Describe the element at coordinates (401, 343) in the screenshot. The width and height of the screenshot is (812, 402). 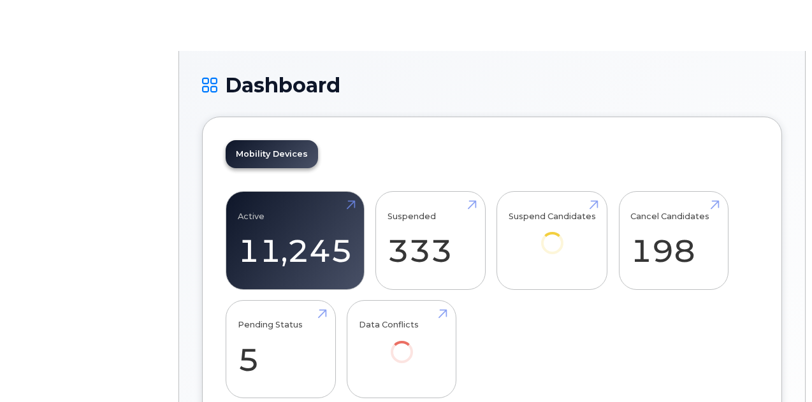
I see `a: Data Conflicts` at that location.